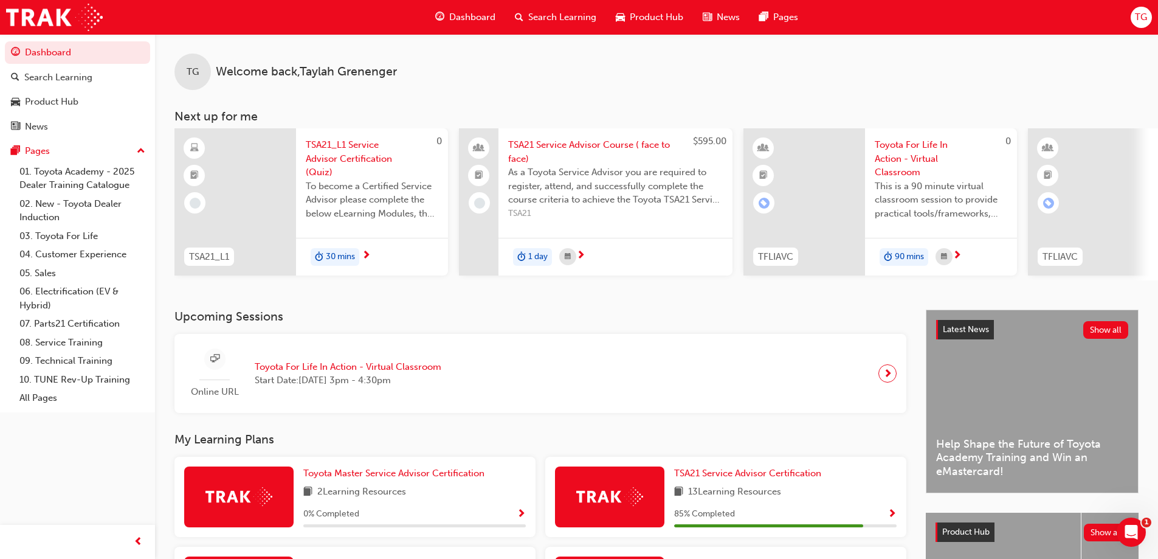 The width and height of the screenshot is (1158, 559). What do you see at coordinates (729, 17) in the screenshot?
I see `span: News` at bounding box center [729, 17].